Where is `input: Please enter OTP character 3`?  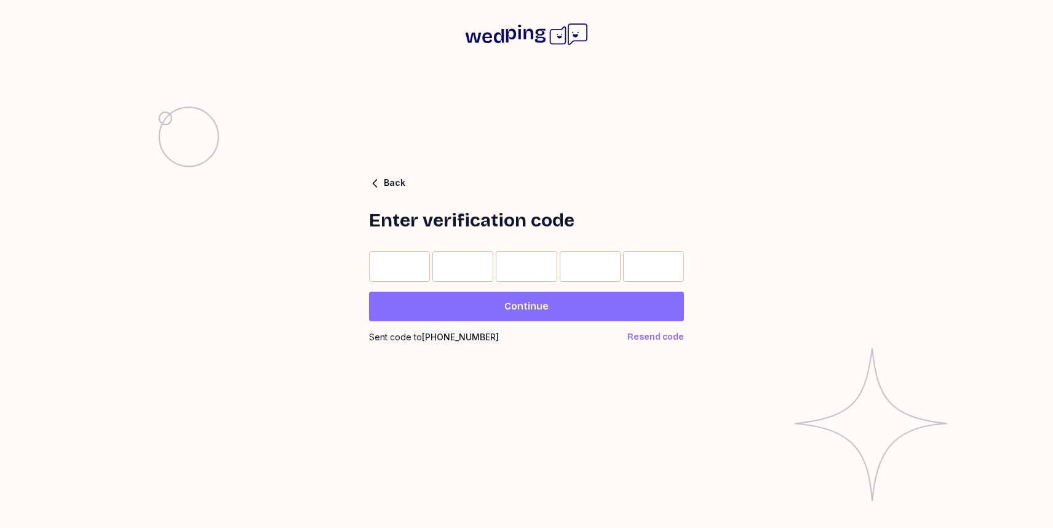
input: Please enter OTP character 3 is located at coordinates (526, 266).